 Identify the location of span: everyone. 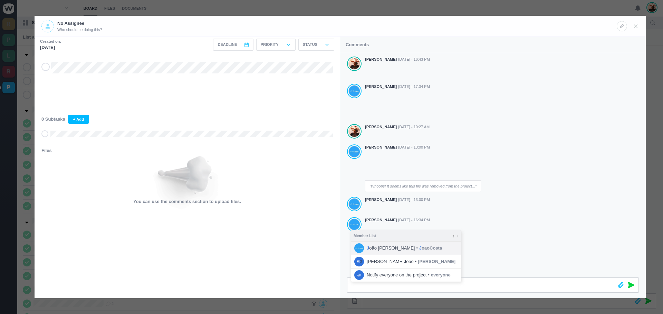
(440, 275).